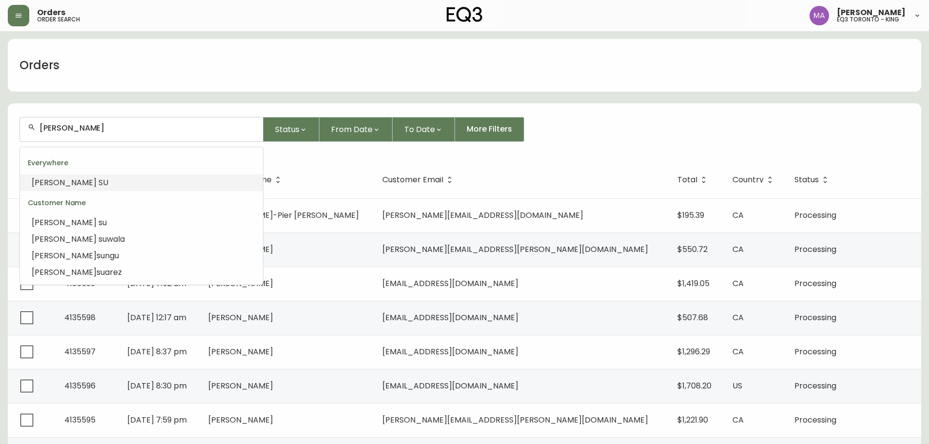  What do you see at coordinates (291, 129) in the screenshot?
I see `button: Status` at bounding box center [291, 129].